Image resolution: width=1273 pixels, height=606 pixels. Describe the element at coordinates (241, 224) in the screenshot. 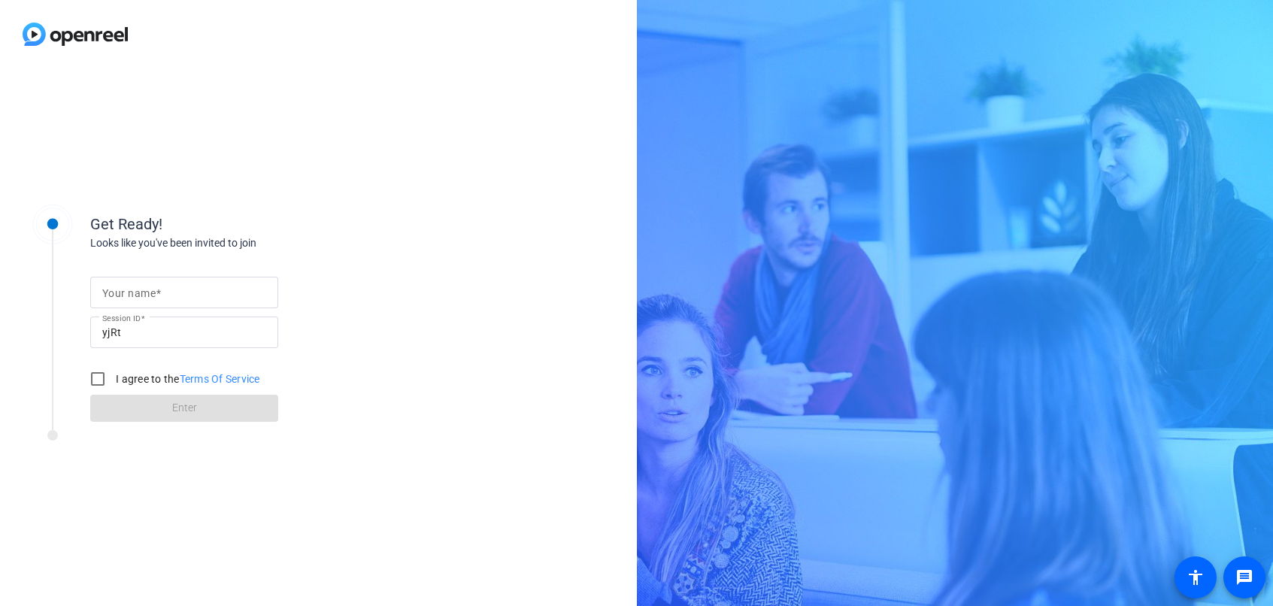

I see `div: Get Ready!` at that location.